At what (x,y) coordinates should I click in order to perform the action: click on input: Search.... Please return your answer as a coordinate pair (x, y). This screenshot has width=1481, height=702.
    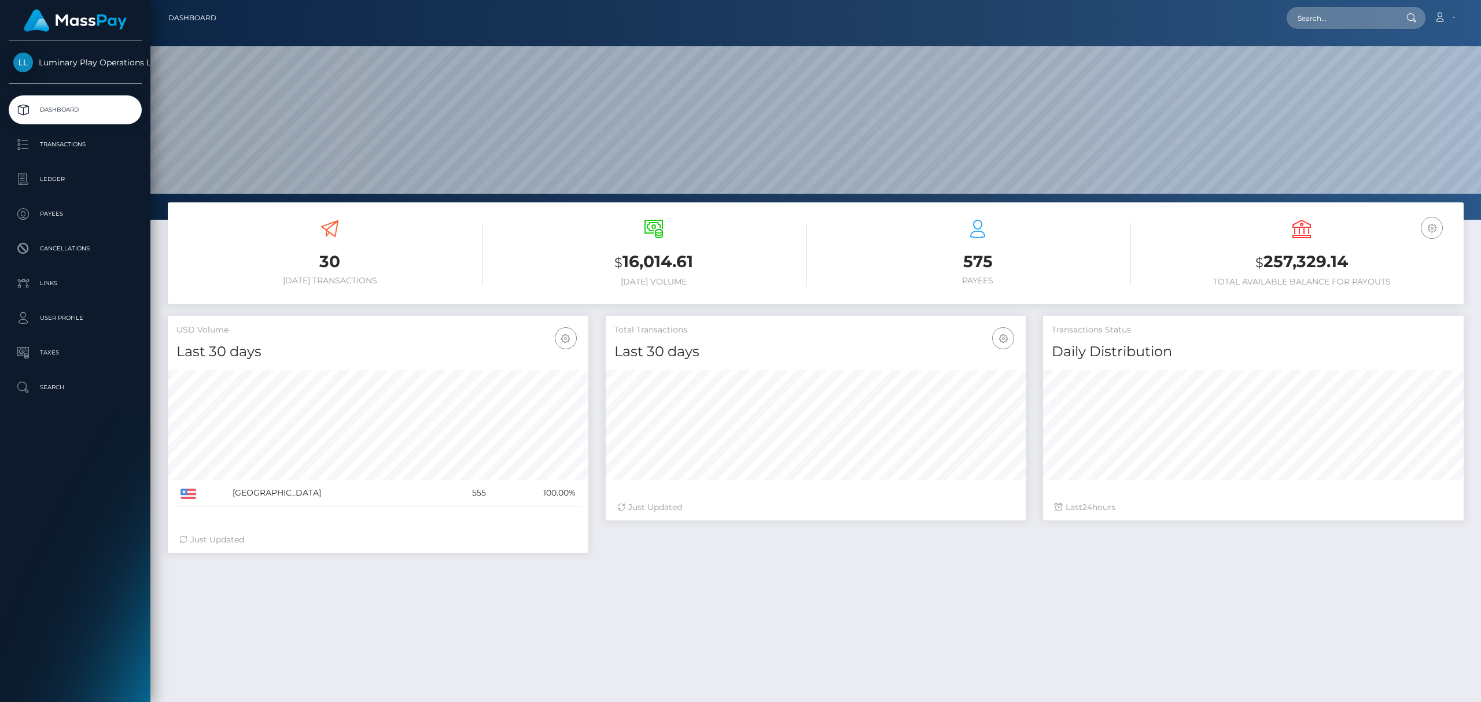
    Looking at the image, I should click on (1341, 18).